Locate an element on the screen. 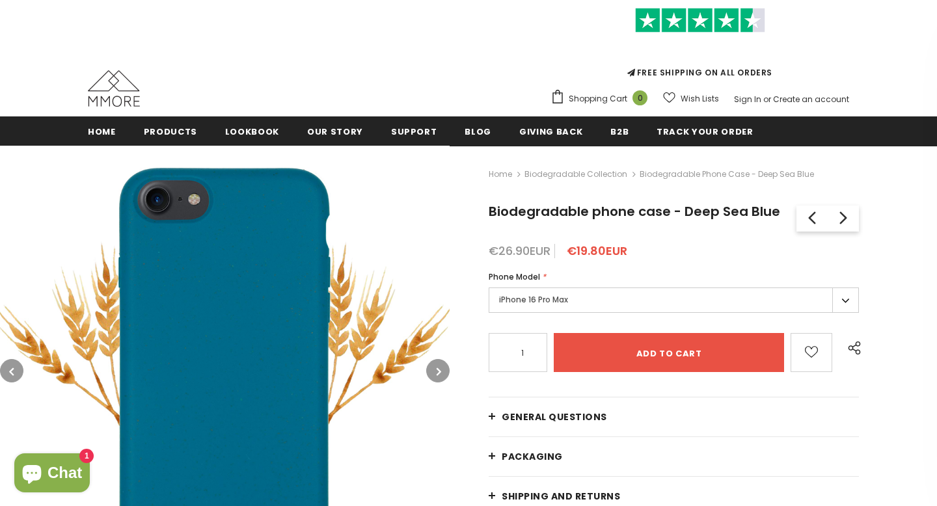 This screenshot has height=506, width=937. span: Giving back is located at coordinates (550, 131).